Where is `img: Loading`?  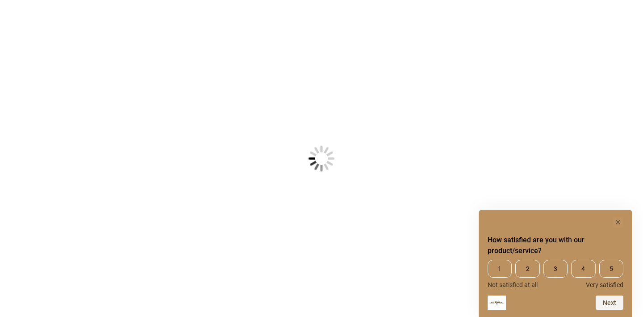
img: Loading is located at coordinates (322, 159).